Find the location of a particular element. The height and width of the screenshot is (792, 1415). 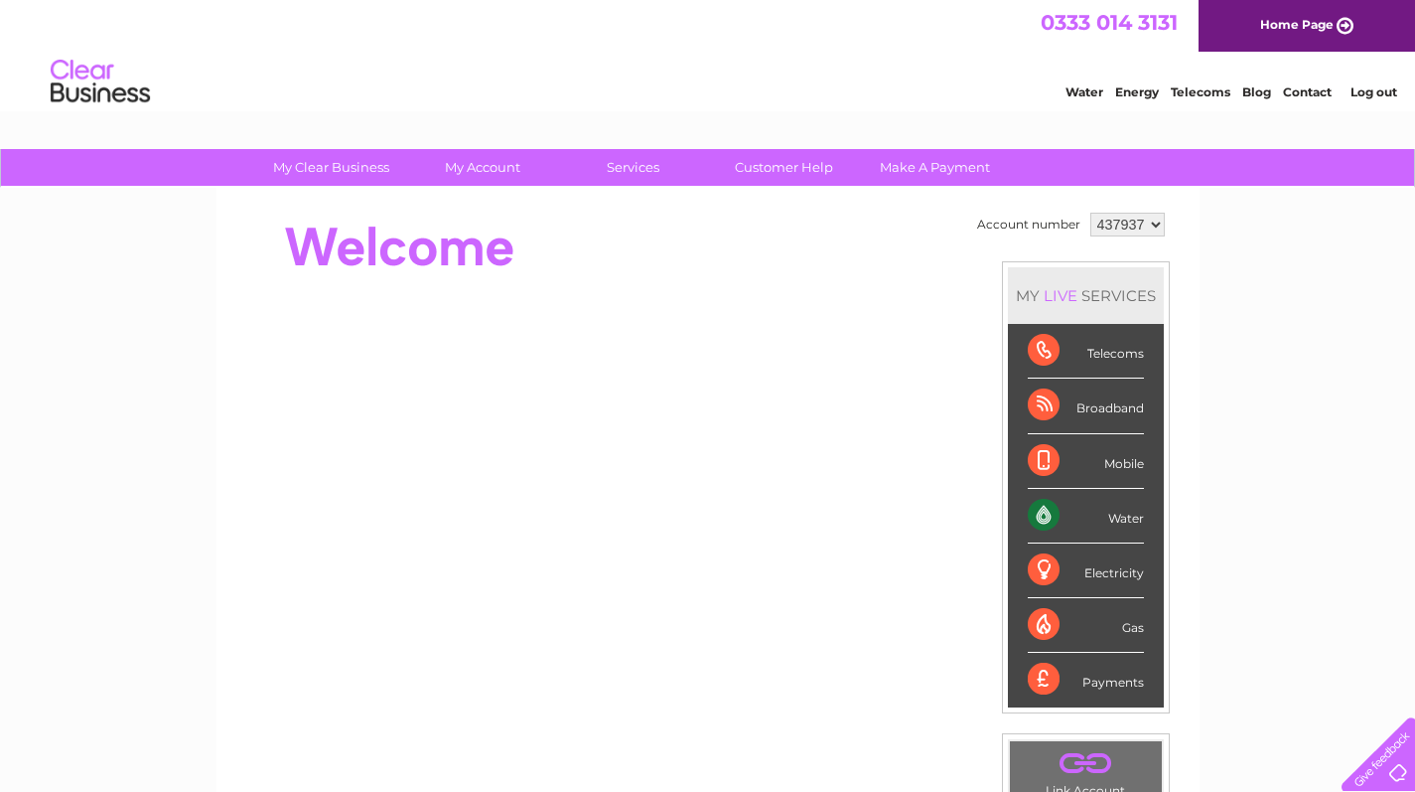

a: Energy is located at coordinates (1137, 91).